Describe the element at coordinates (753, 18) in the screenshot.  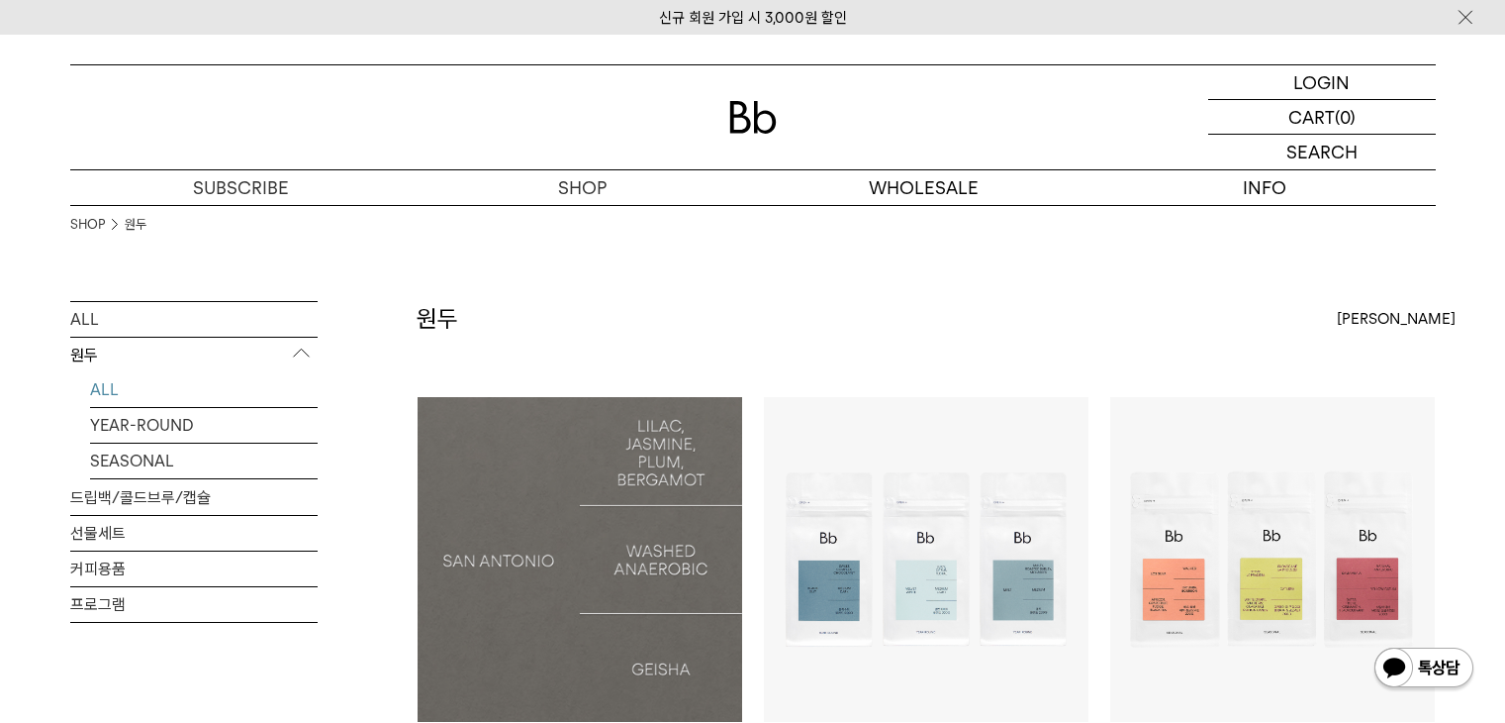
I see `a: 신규 회원 가입 시 3,000원 할인` at that location.